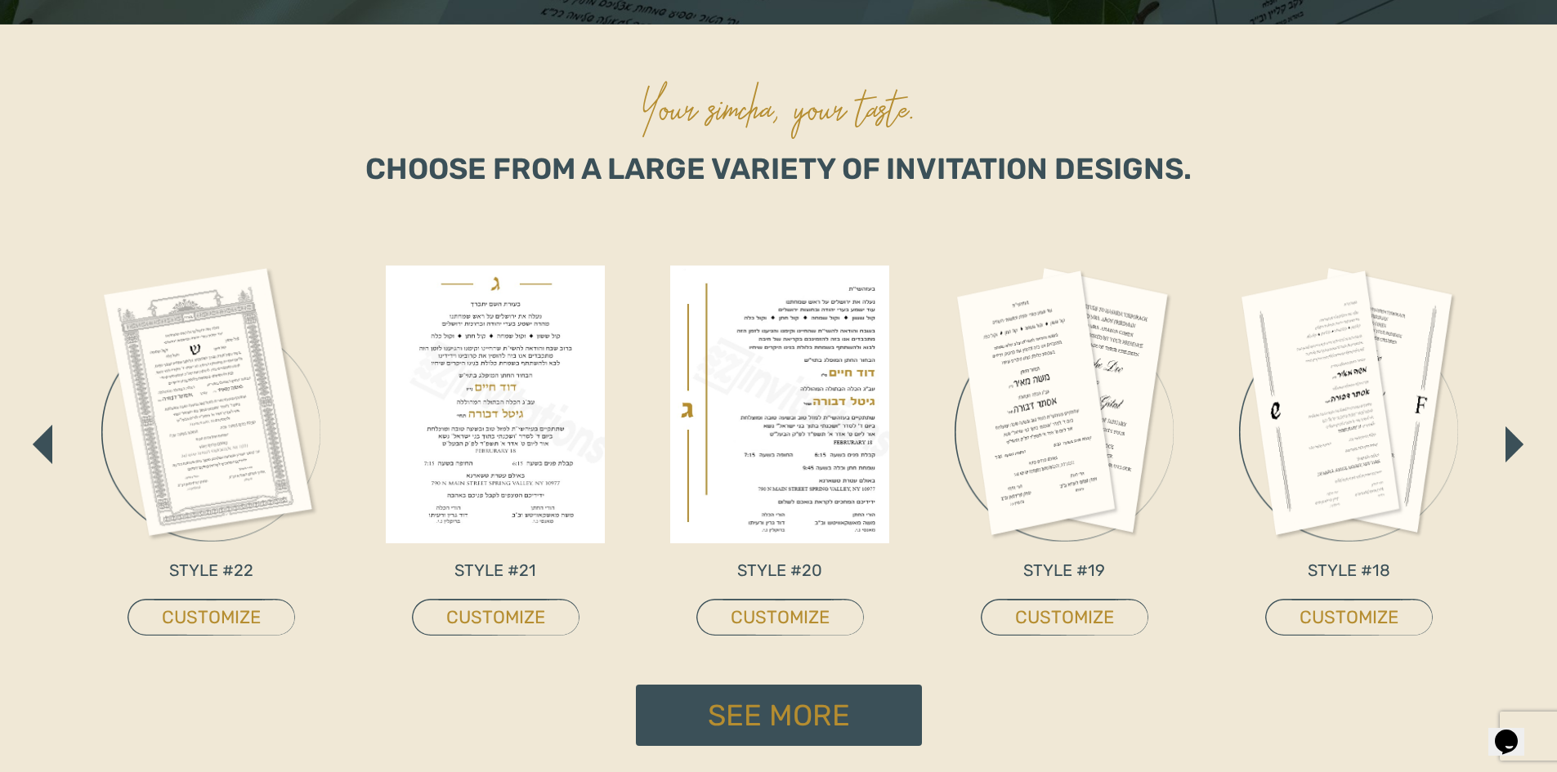 This screenshot has height=772, width=1557. Describe the element at coordinates (1064, 570) in the screenshot. I see `p: STYLE #19` at that location.